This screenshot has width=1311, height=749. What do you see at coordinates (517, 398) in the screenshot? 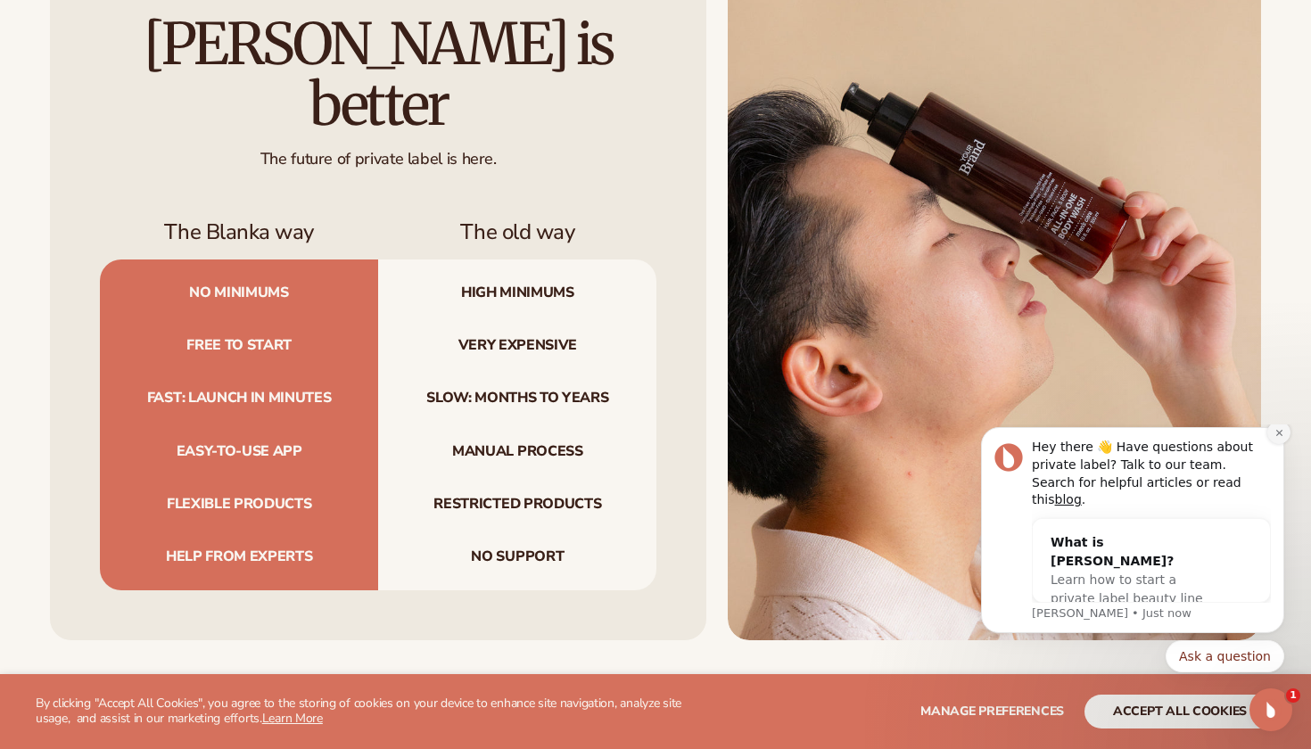
I see `span: Slow: months to years` at bounding box center [517, 398].